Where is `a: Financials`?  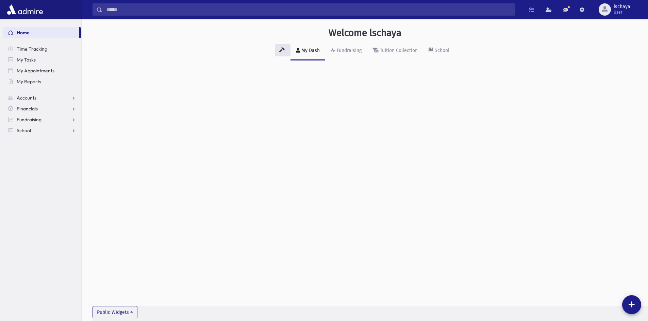
a: Financials is located at coordinates (42, 109).